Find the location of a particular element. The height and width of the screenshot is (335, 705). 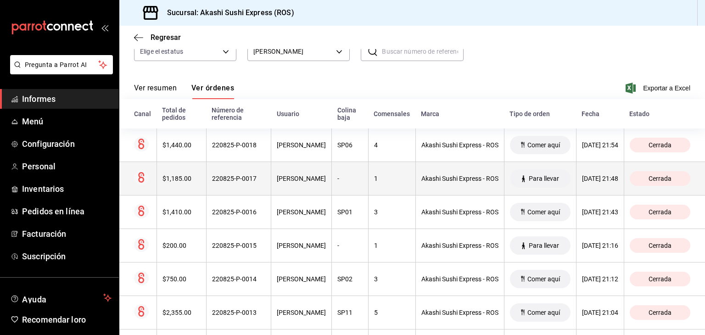

button: Pregunta a Parrot AI is located at coordinates (62, 65).